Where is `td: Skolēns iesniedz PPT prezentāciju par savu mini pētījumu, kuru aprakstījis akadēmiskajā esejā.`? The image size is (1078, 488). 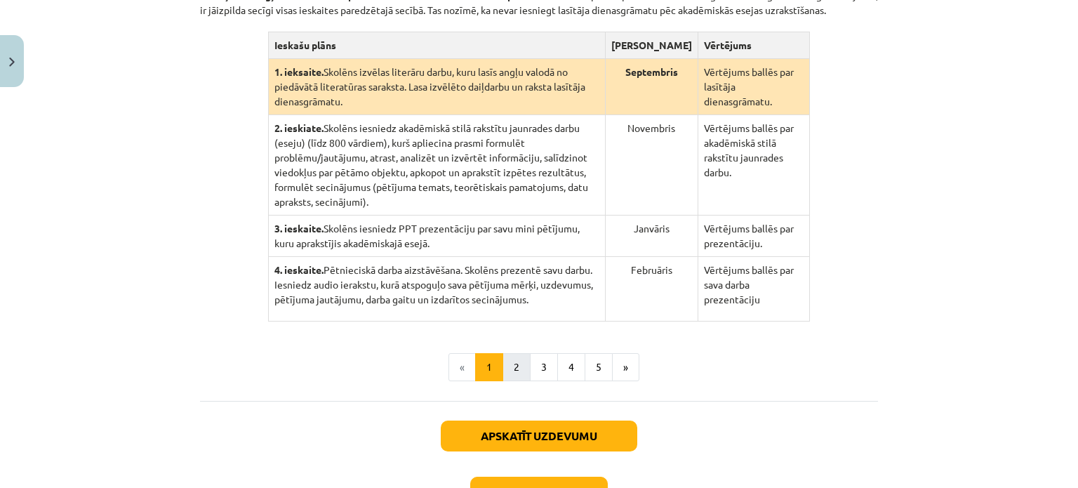 td: Skolēns iesniedz PPT prezentāciju par savu mini pētījumu, kuru aprakstījis akadēmiskajā esejā. is located at coordinates (437, 236).